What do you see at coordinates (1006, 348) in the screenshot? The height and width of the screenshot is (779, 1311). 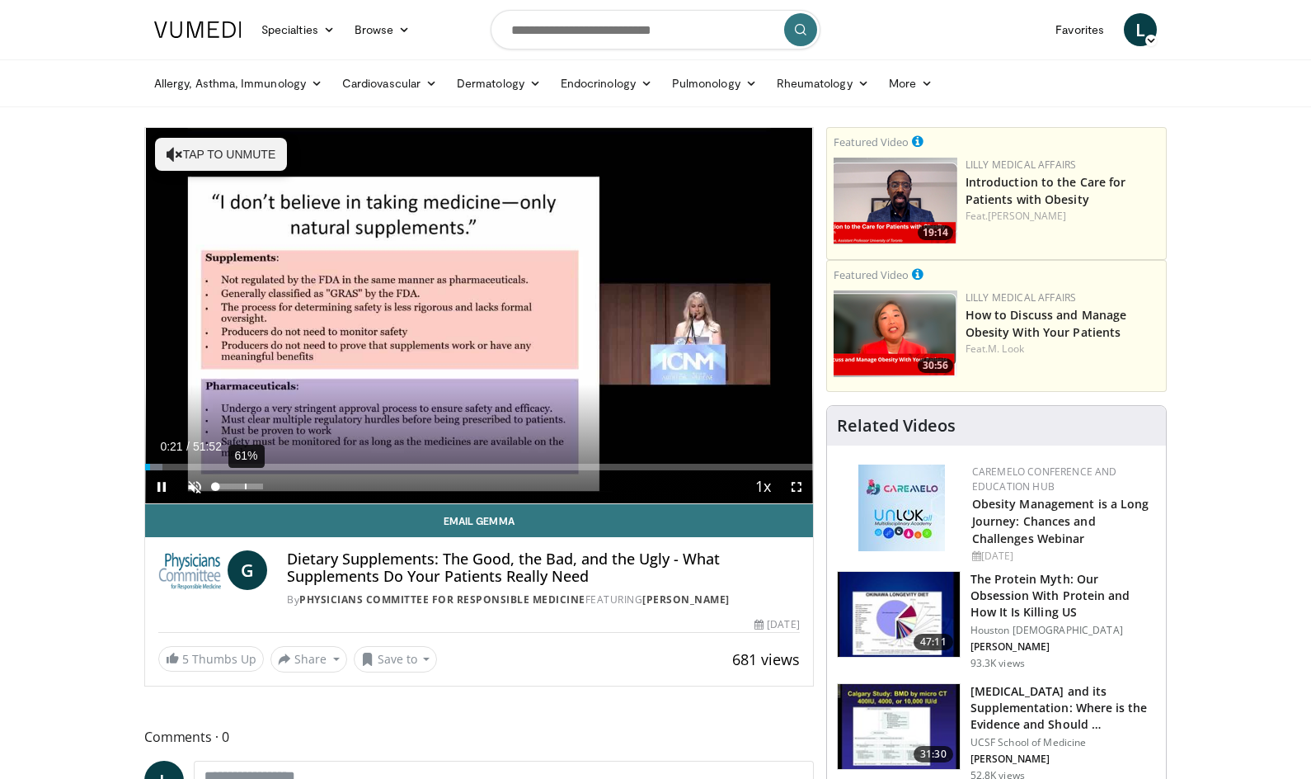 I see `a: M. Look` at bounding box center [1006, 348].